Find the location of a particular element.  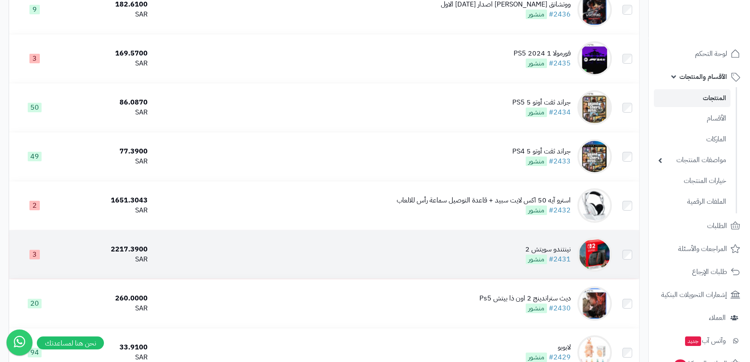

div: 77.3900 is located at coordinates (105, 151).